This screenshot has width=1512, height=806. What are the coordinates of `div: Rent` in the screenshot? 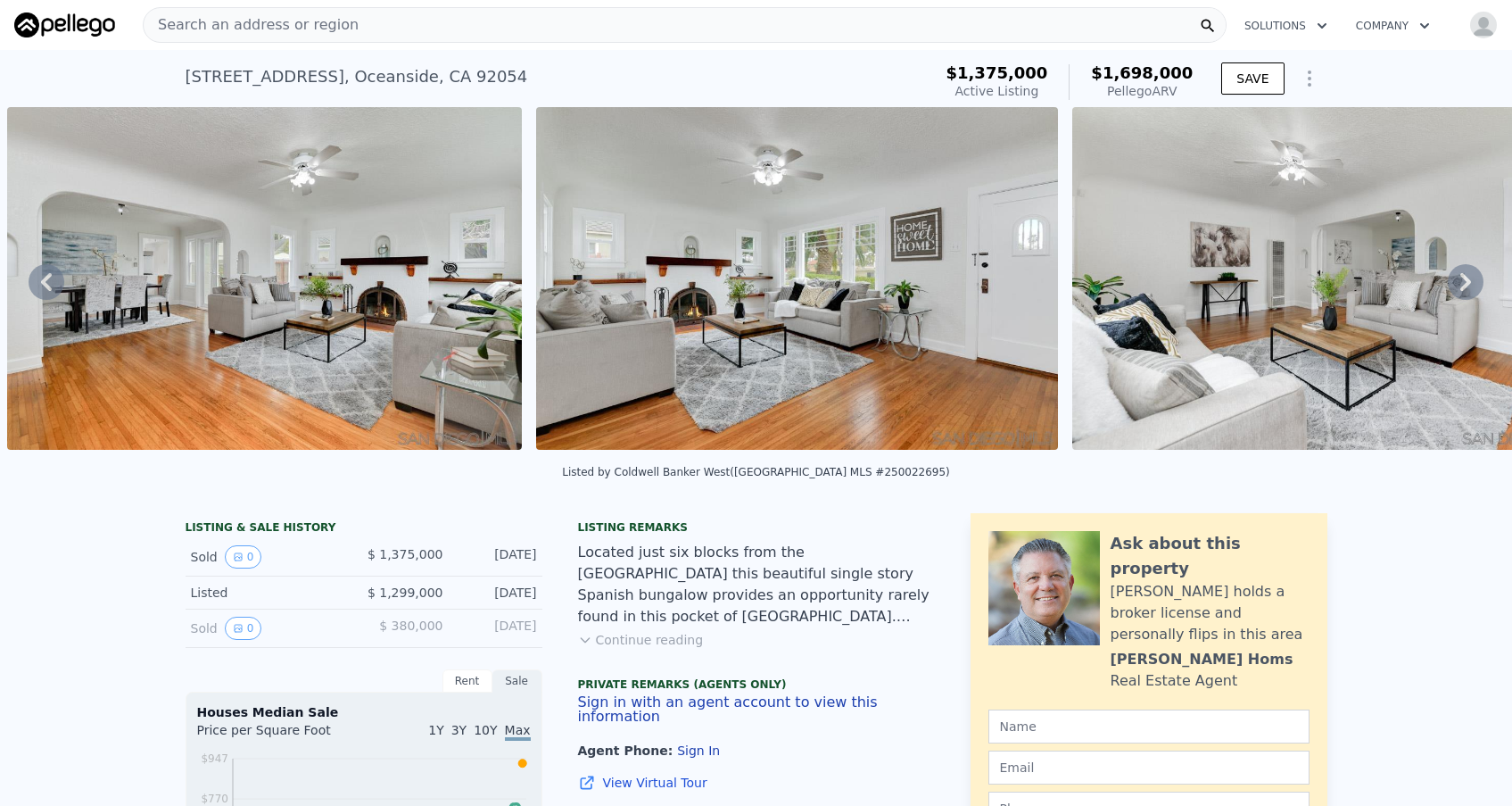 It's located at (467, 681).